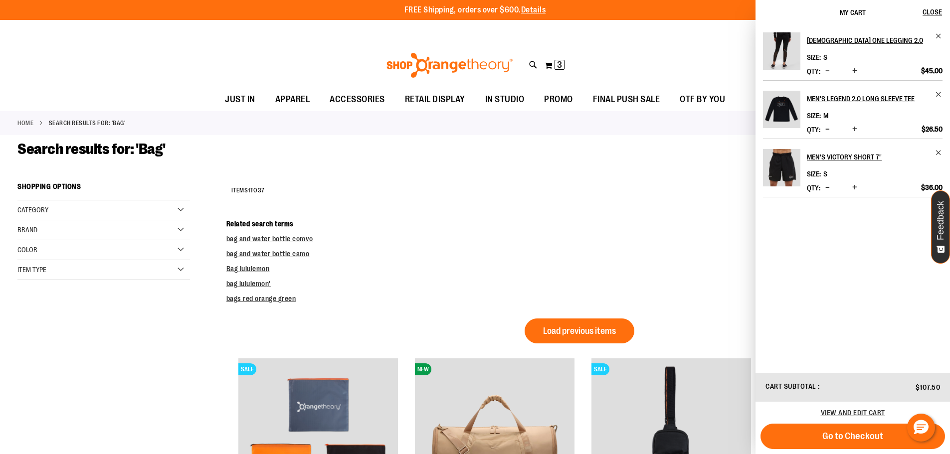 The height and width of the screenshot is (454, 950). What do you see at coordinates (534, 10) in the screenshot?
I see `a: Details` at bounding box center [534, 10].